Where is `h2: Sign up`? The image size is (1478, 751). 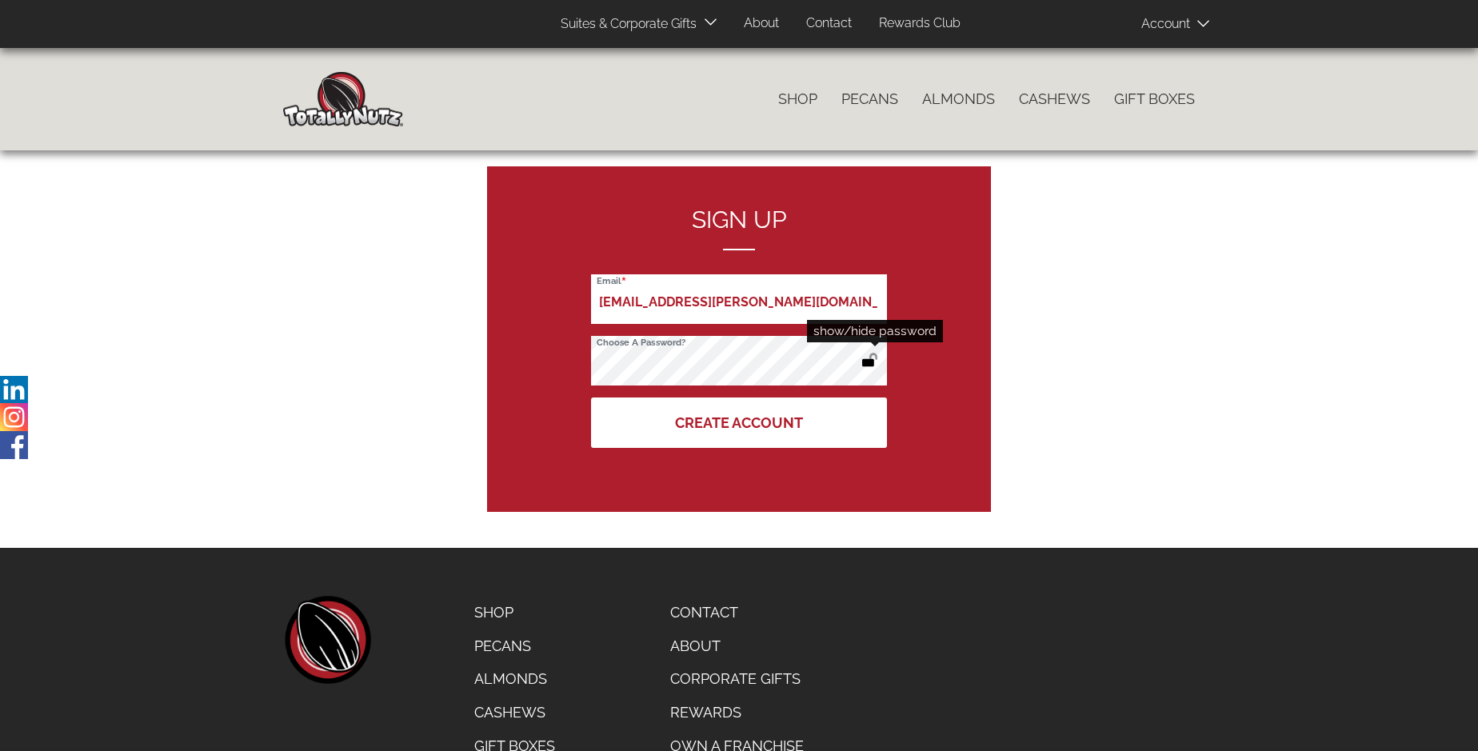 h2: Sign up is located at coordinates (739, 228).